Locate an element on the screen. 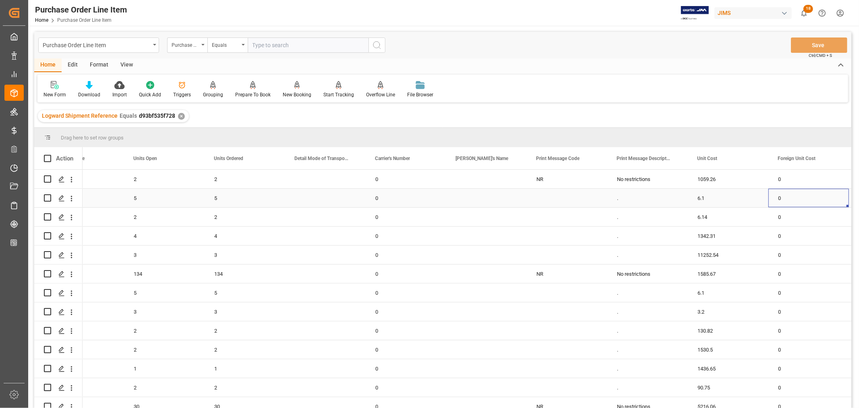 The width and height of the screenshot is (859, 408). div: Grouping is located at coordinates (213, 95).